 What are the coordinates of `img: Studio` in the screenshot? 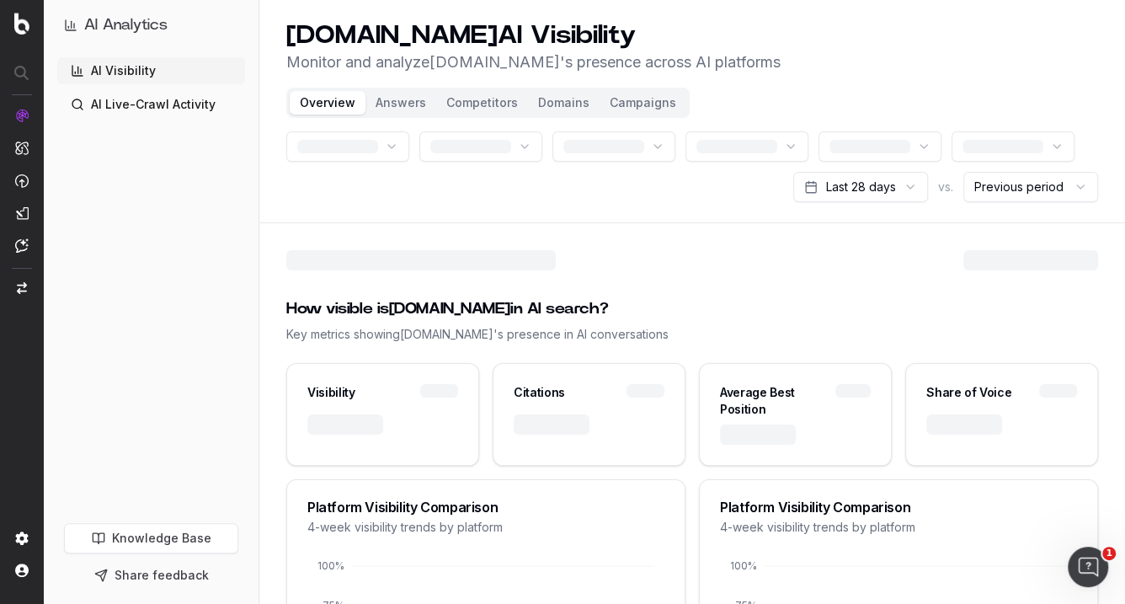 It's located at (22, 213).